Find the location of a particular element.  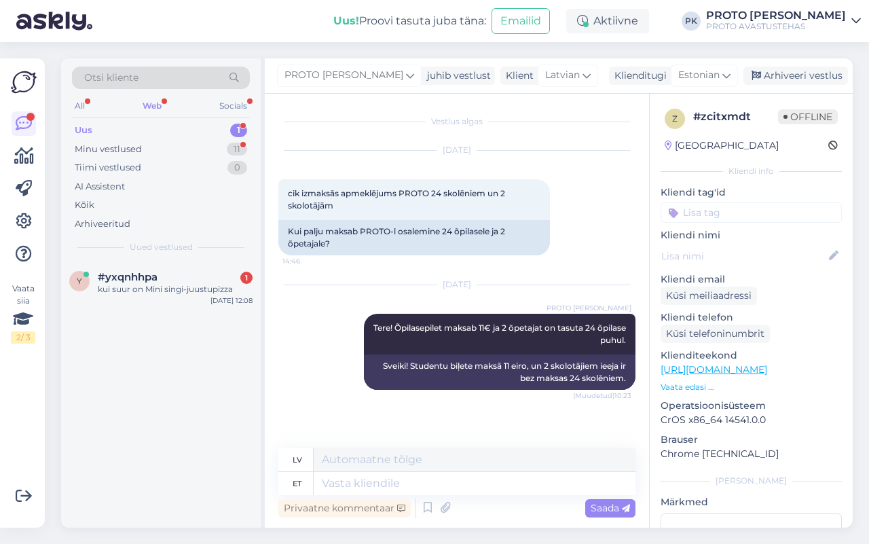

div: lv is located at coordinates (298, 460).